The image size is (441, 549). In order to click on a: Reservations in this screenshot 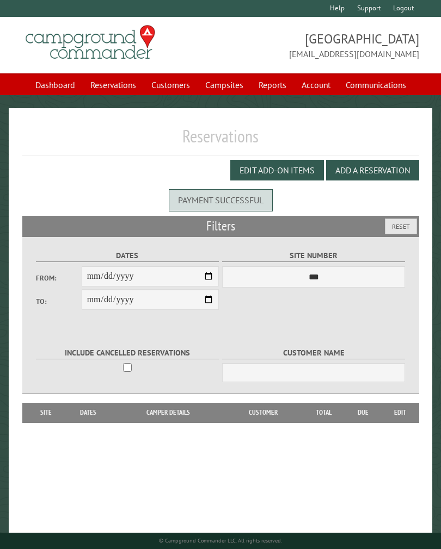, I will do `click(113, 85)`.